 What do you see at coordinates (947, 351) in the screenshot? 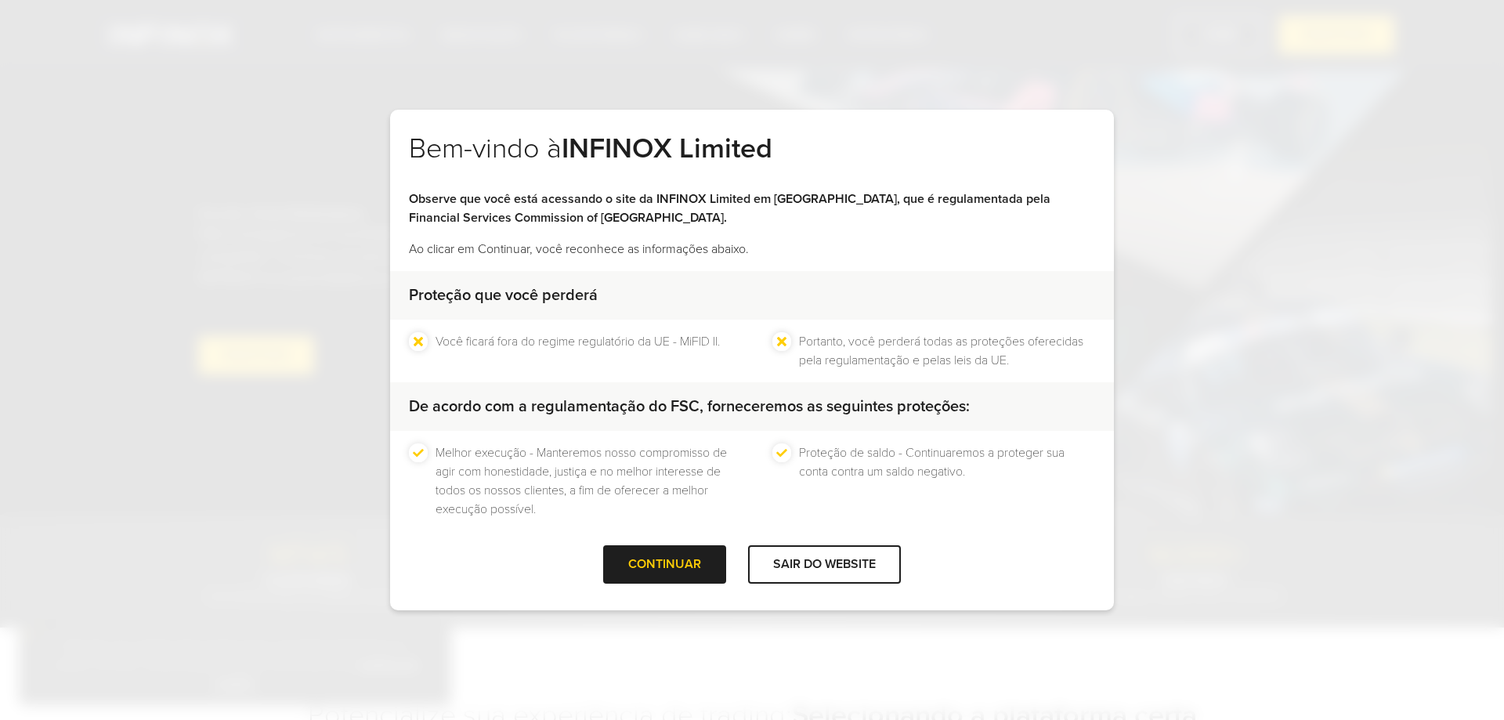
I see `li: Portanto, você perderá todas as proteções oferecidas pela regulamentação e pelas leis da UE.` at bounding box center [947, 351].